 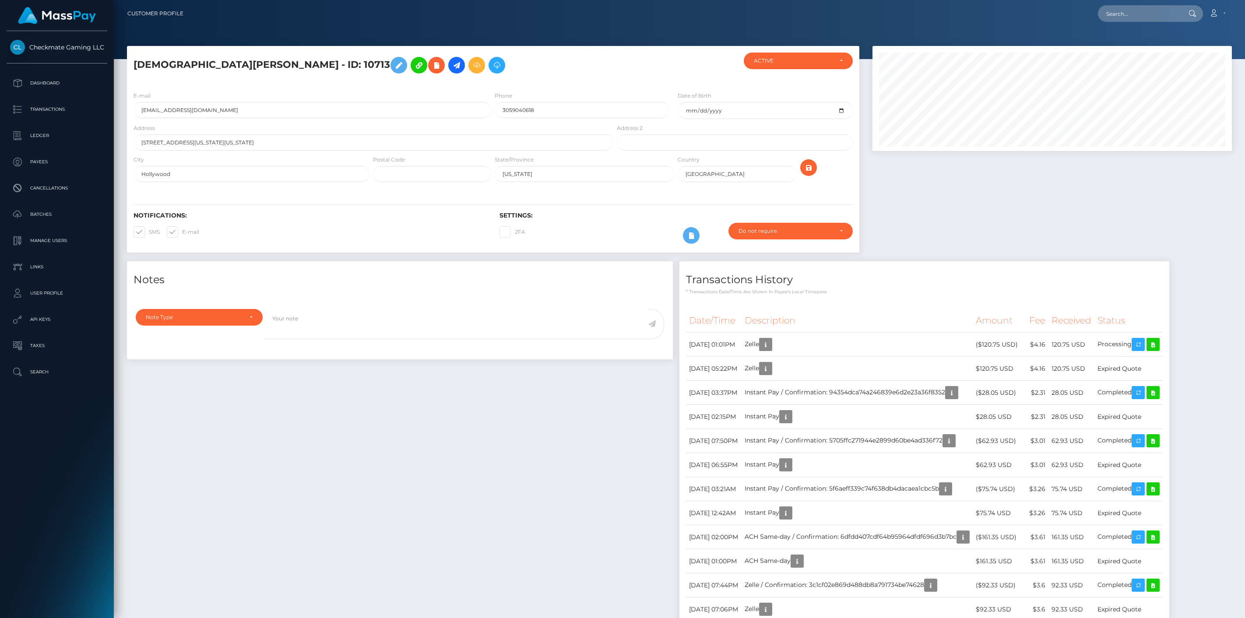 I want to click on div: Do not require, so click(x=785, y=231).